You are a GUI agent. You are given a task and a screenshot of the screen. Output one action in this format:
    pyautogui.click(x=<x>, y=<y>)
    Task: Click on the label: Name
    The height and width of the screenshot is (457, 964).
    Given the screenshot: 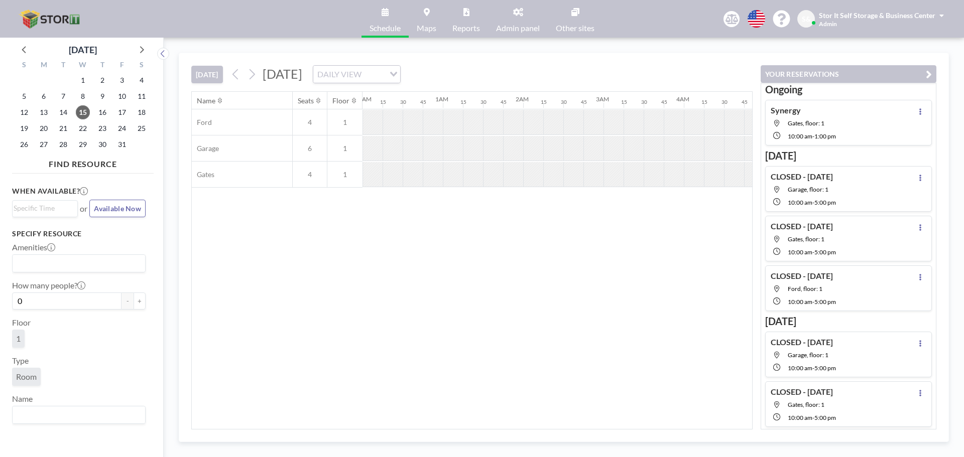 What is the action you would take?
    pyautogui.click(x=22, y=399)
    